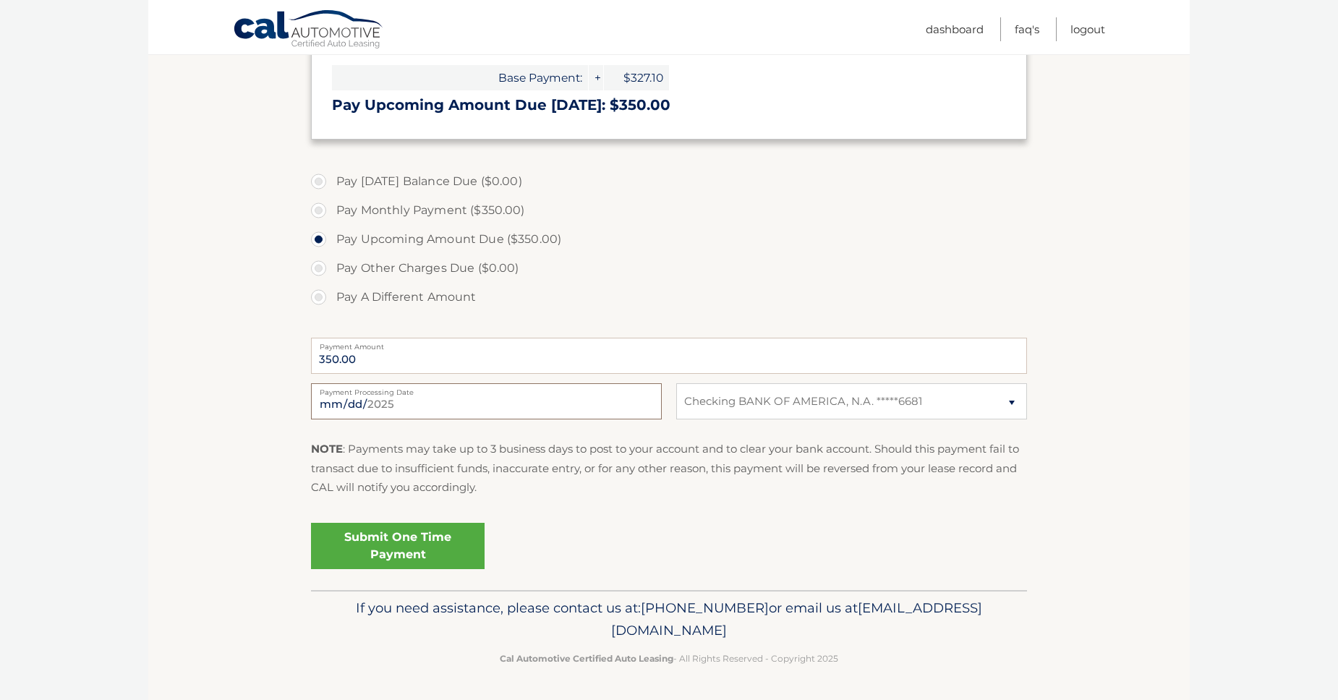 The height and width of the screenshot is (700, 1338). Describe the element at coordinates (398, 546) in the screenshot. I see `a: Submit One Time Payment` at that location.